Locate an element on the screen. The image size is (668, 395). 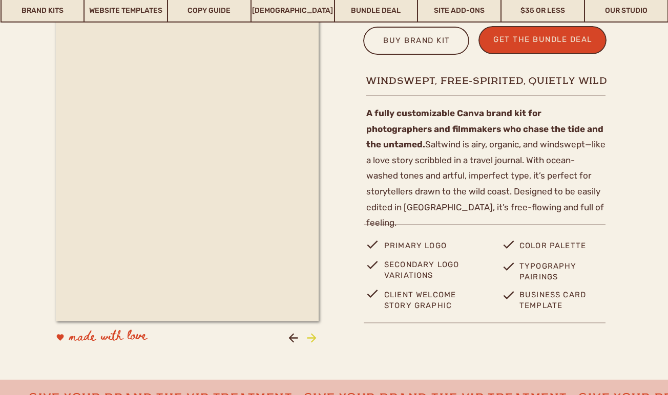
p: made with love is located at coordinates (142, 339).